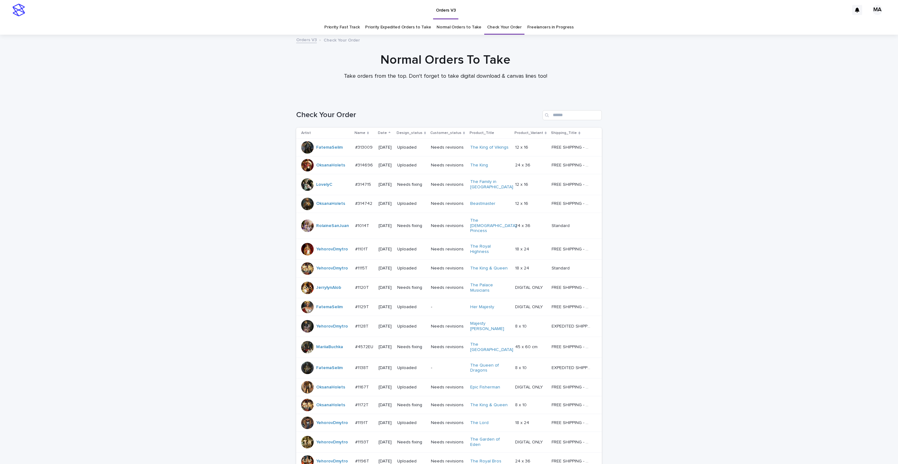 This screenshot has height=464, width=898. Describe the element at coordinates (364, 184) in the screenshot. I see `p: #314715` at that location.